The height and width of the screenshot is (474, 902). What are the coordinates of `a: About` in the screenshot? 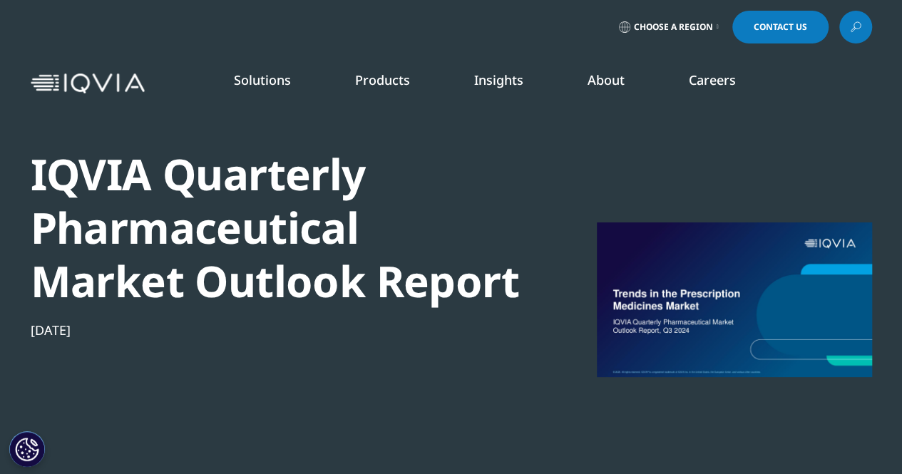 It's located at (606, 80).